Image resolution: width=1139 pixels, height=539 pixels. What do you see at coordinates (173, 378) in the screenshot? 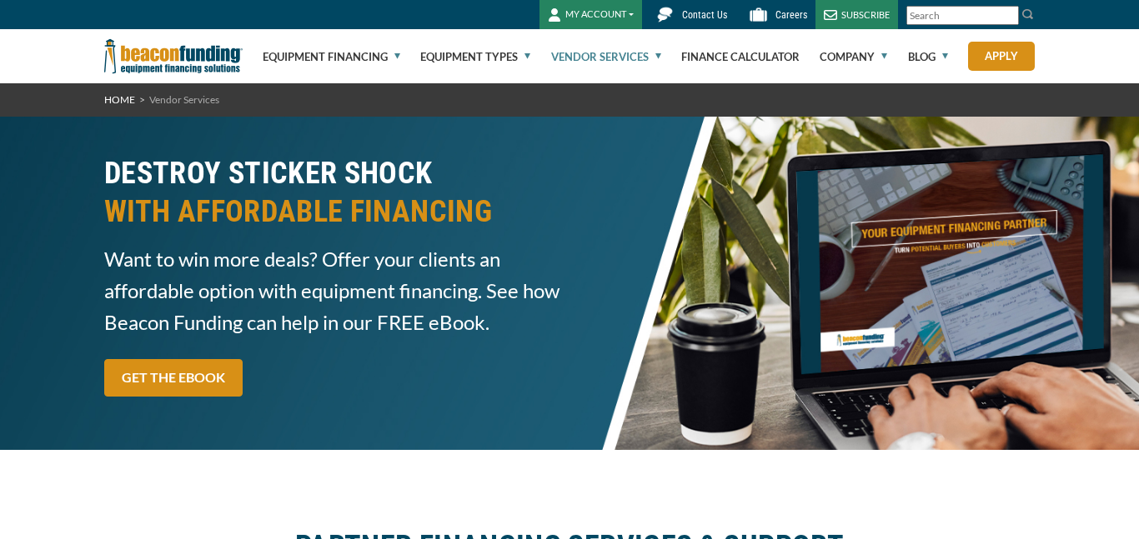
I see `a: GET THE EBOOK` at bounding box center [173, 378].